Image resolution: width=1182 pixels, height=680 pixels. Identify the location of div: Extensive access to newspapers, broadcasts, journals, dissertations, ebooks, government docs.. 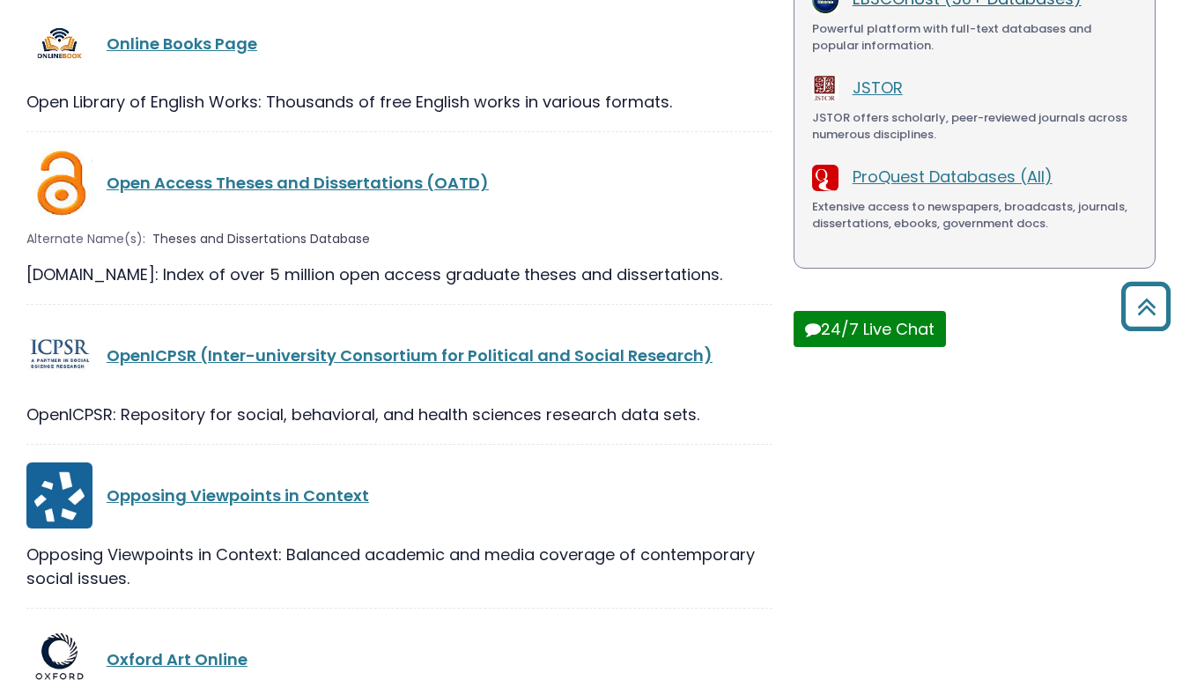
(974, 215).